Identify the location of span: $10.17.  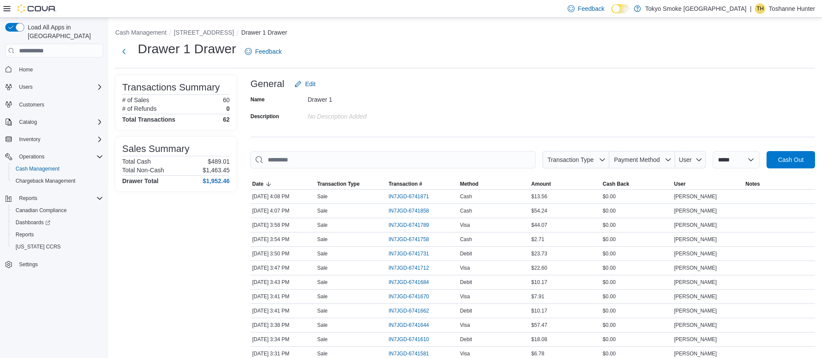
(539, 282).